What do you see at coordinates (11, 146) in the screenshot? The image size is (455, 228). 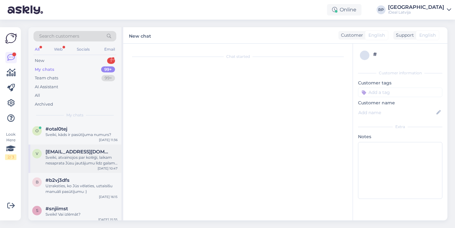 I see `div: Look Here` at bounding box center [11, 146].